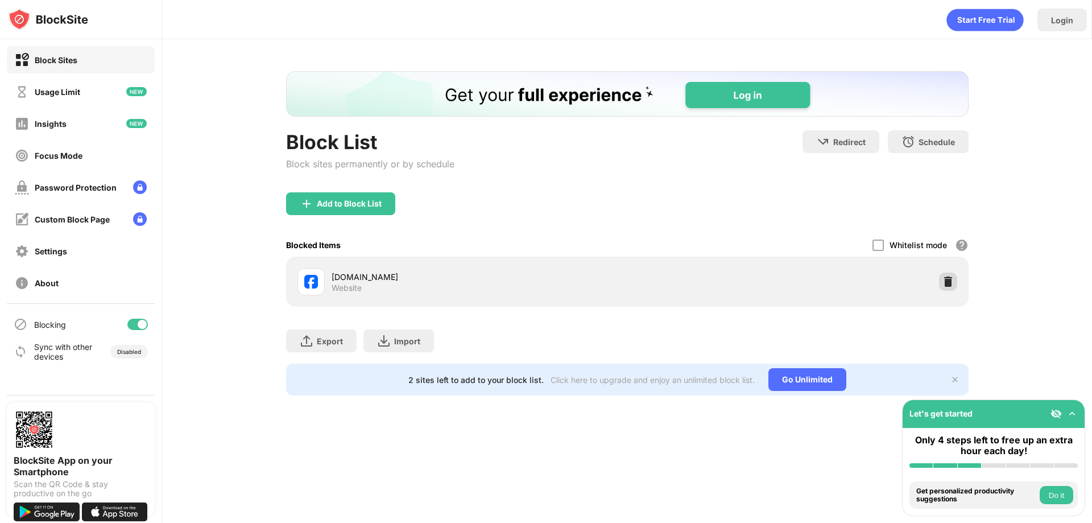 This screenshot has width=1092, height=523. I want to click on div: Click here to upgrade and enjoy an unlimited block list., so click(652, 379).